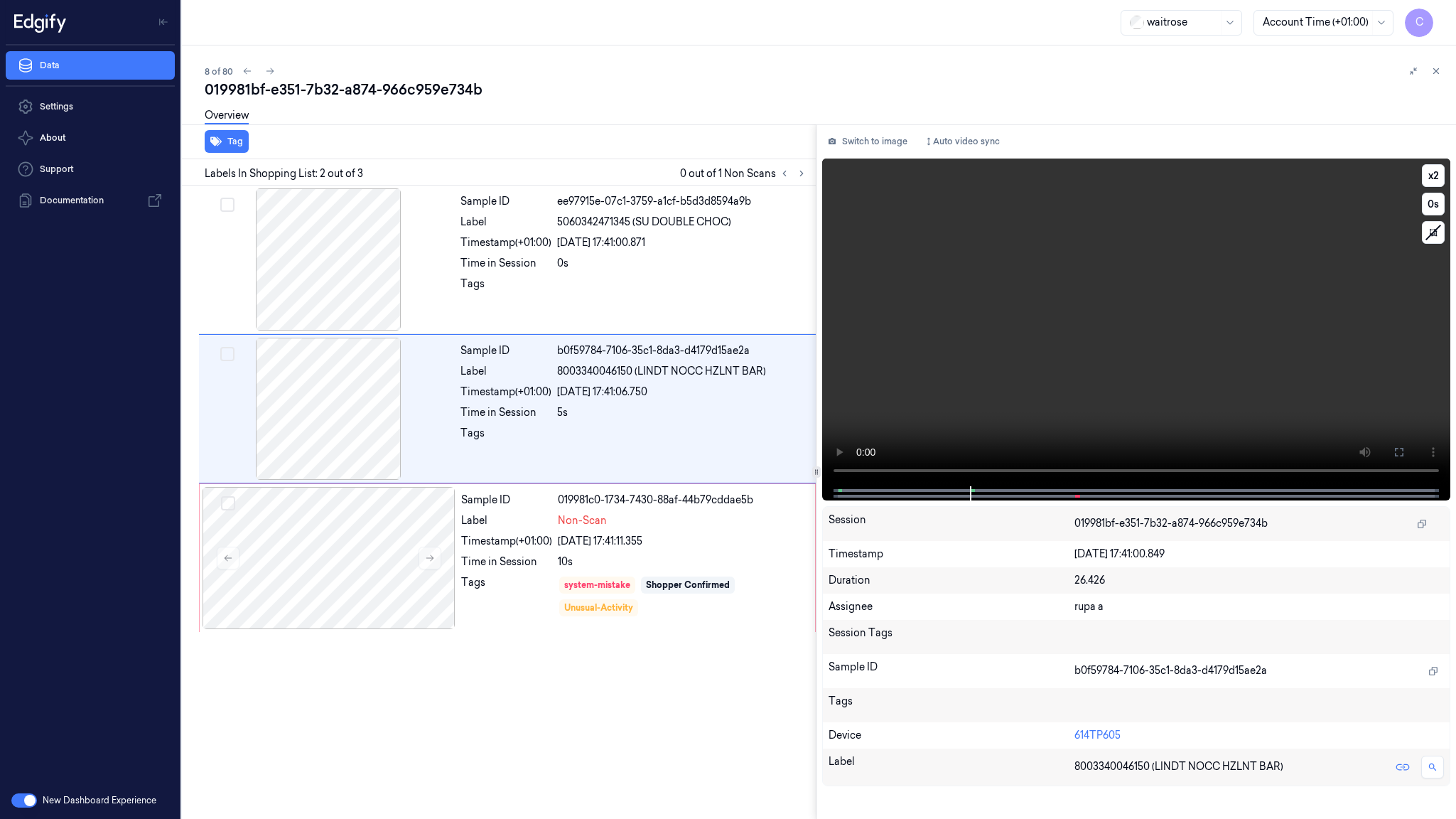 This screenshot has width=1456, height=819. Describe the element at coordinates (227, 142) in the screenshot. I see `button: Tag` at that location.